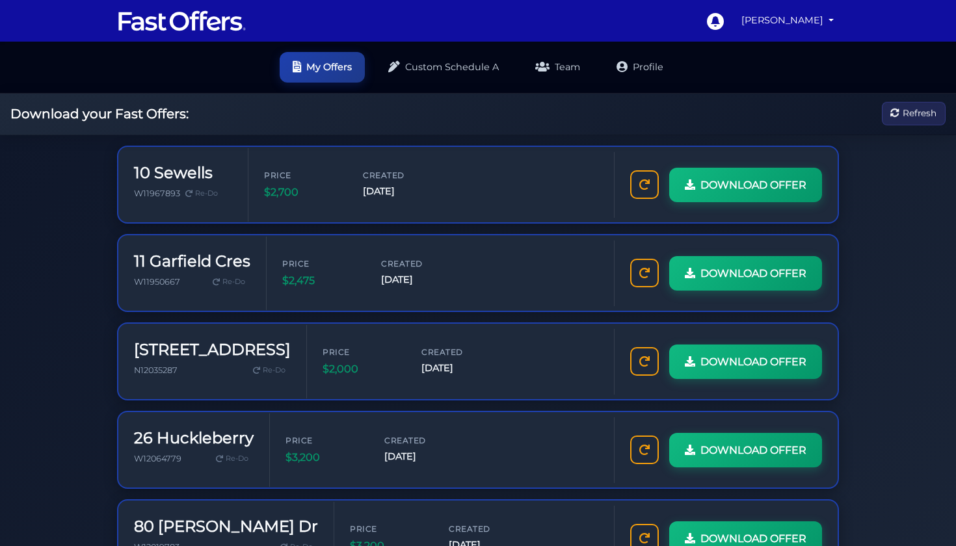 The width and height of the screenshot is (956, 546). I want to click on span: W12064779, so click(157, 458).